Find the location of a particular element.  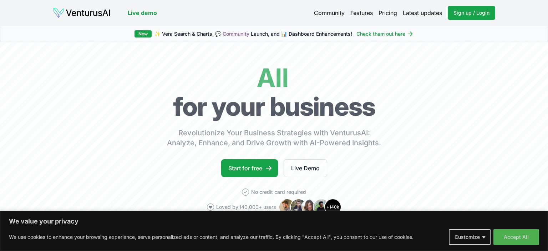

img: logo is located at coordinates (82, 13).